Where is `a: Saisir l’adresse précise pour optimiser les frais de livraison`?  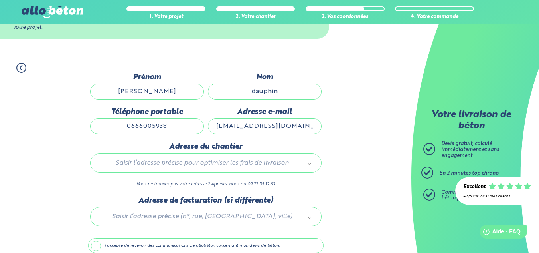 a: Saisir l’adresse précise pour optimiser les frais de livraison is located at coordinates (206, 163).